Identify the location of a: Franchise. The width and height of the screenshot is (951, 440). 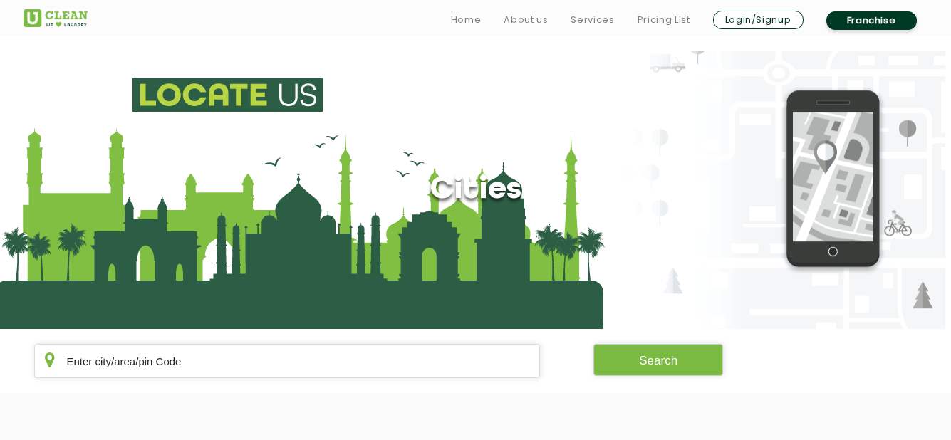
(871, 21).